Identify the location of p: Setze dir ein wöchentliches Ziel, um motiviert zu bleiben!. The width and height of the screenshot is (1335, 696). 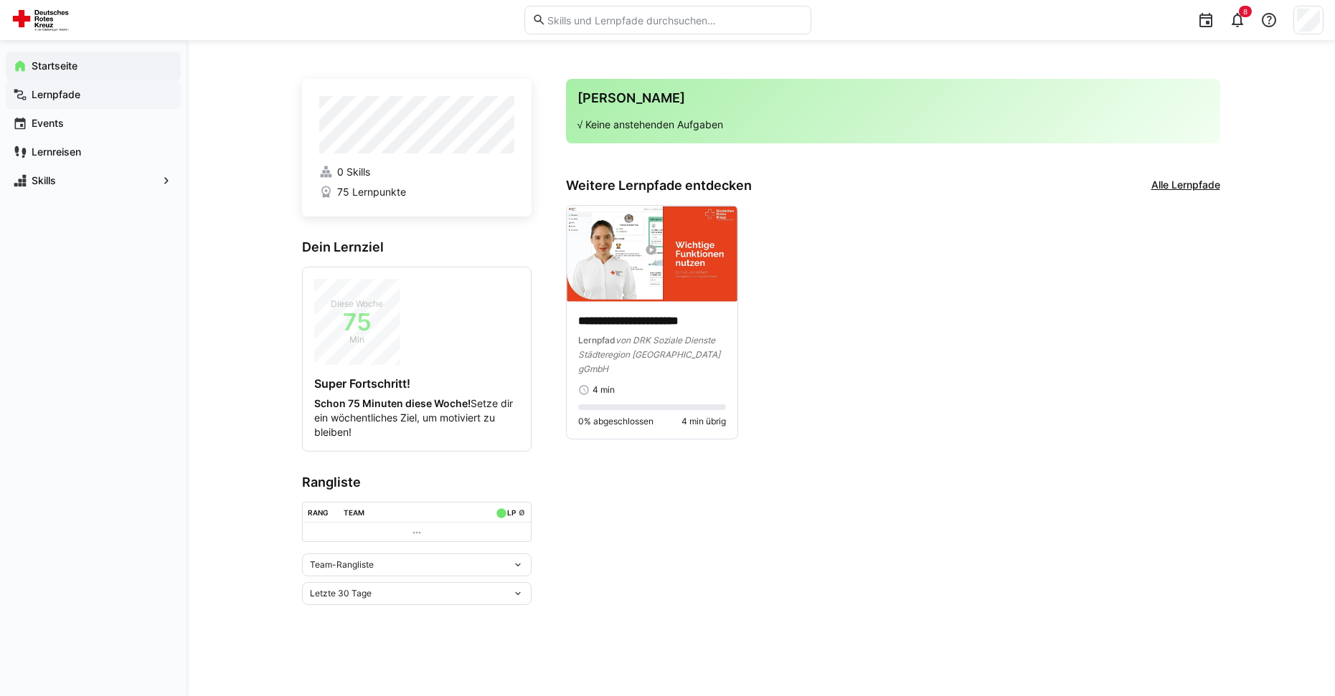
(417, 418).